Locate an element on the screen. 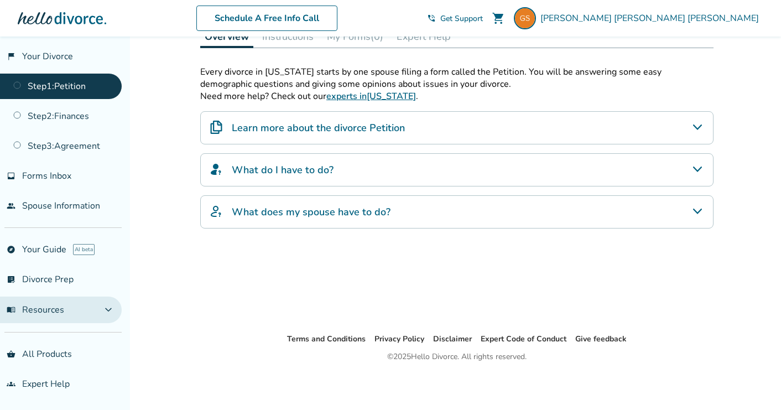 The width and height of the screenshot is (781, 410). div: Chat Widget is located at coordinates (753, 383).